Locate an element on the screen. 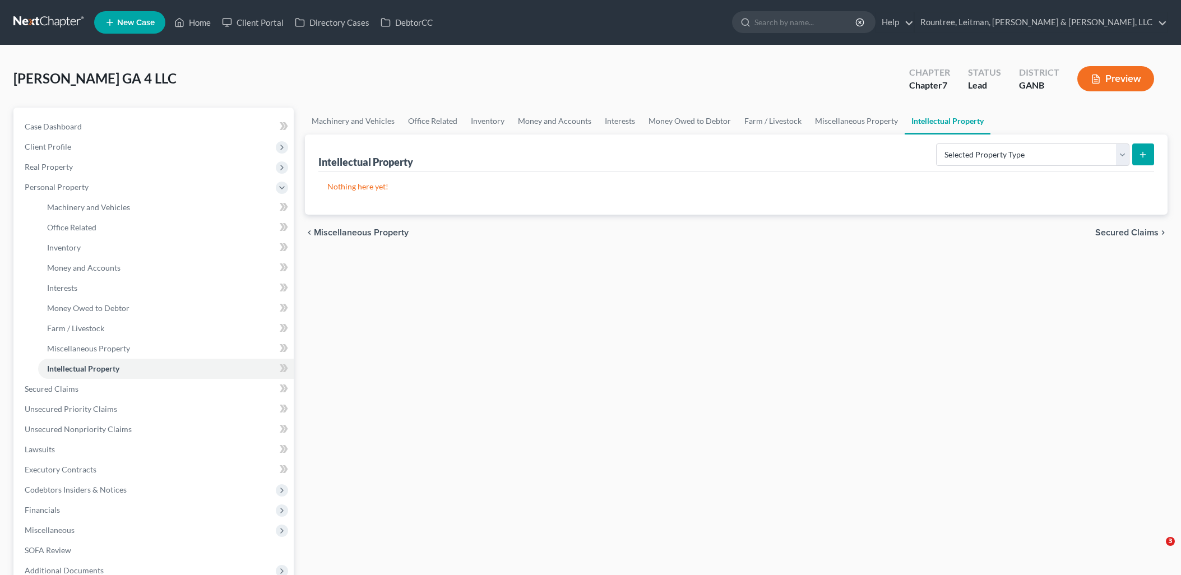  button: chevron_left Miscellaneous Property is located at coordinates (356, 233).